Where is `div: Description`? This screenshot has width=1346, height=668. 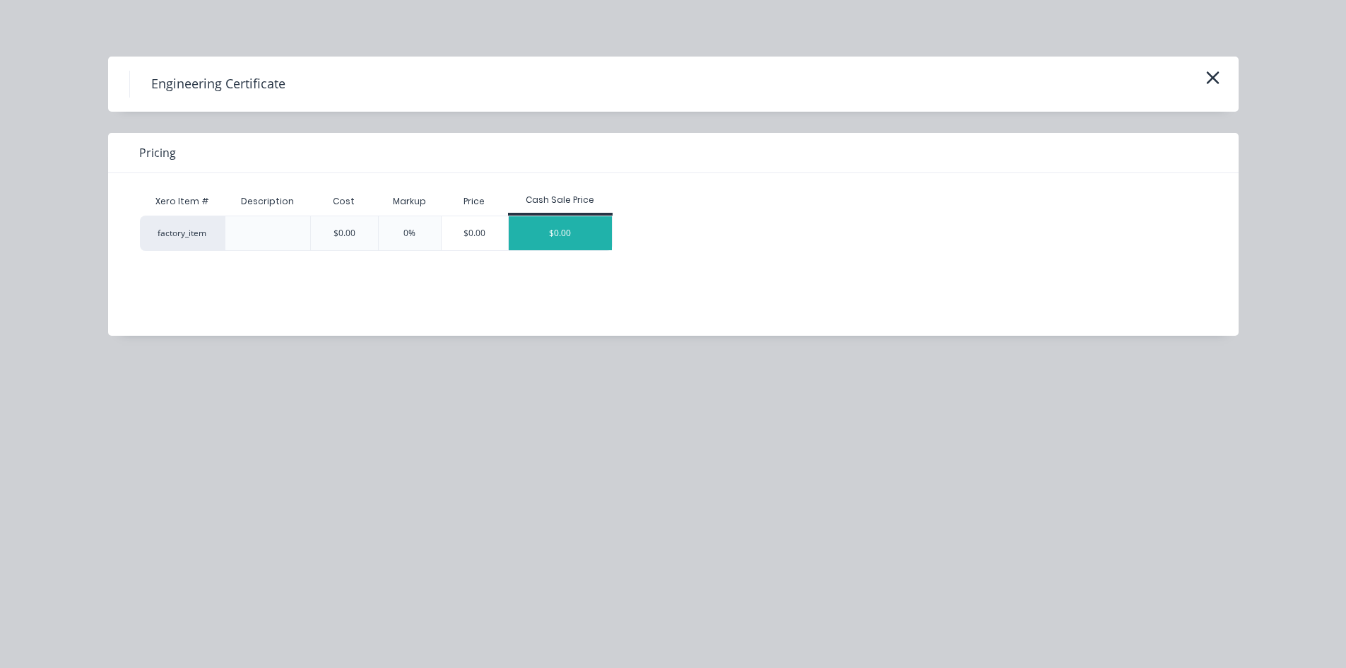
div: Description is located at coordinates (267, 201).